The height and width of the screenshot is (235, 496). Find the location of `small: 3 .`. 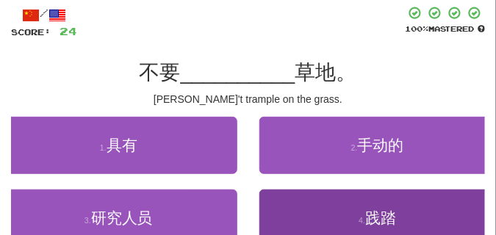

small: 3 . is located at coordinates (88, 221).